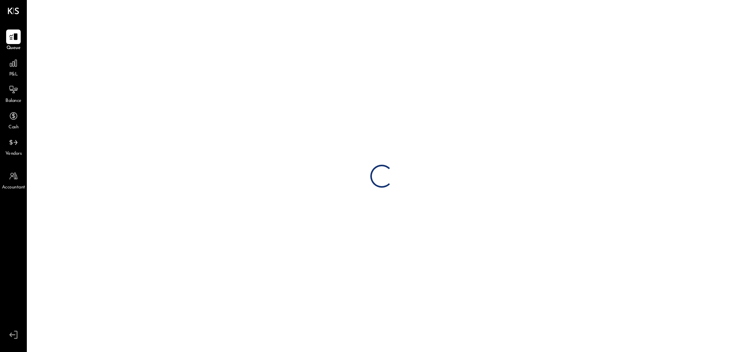 This screenshot has height=352, width=736. Describe the element at coordinates (13, 154) in the screenshot. I see `span: Vendors` at that location.